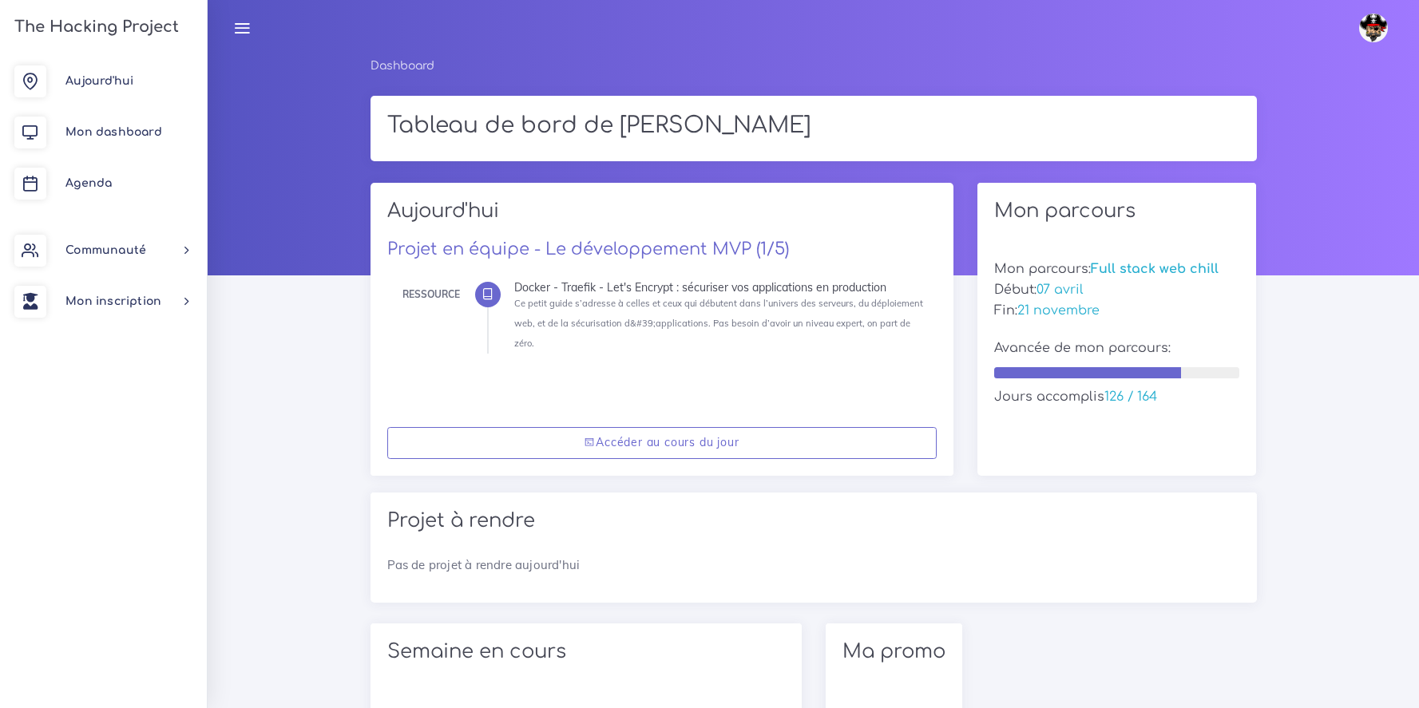 Image resolution: width=1419 pixels, height=708 pixels. What do you see at coordinates (1117, 397) in the screenshot?
I see `h5: Jours accomplis` at bounding box center [1117, 397].